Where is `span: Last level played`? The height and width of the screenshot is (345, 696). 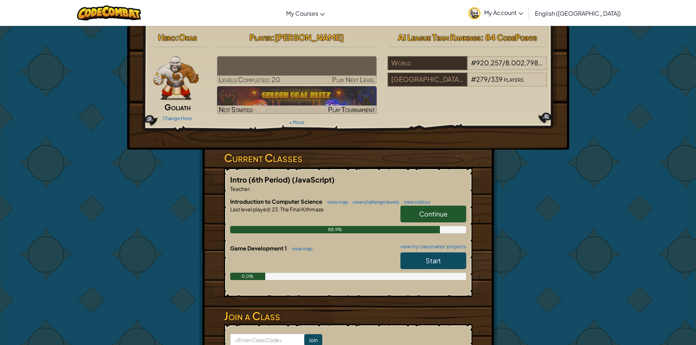 span: Last level played is located at coordinates (250, 209).